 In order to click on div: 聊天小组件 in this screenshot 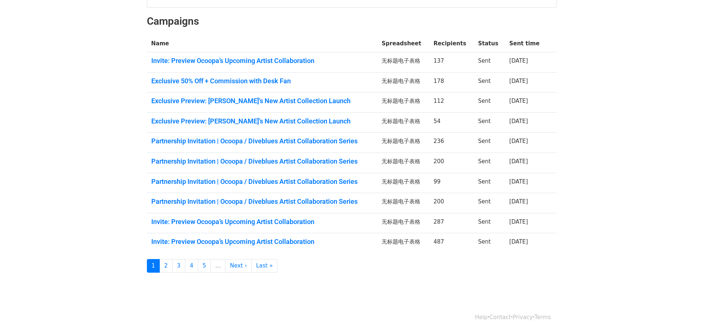, I will do `click(684, 315)`.